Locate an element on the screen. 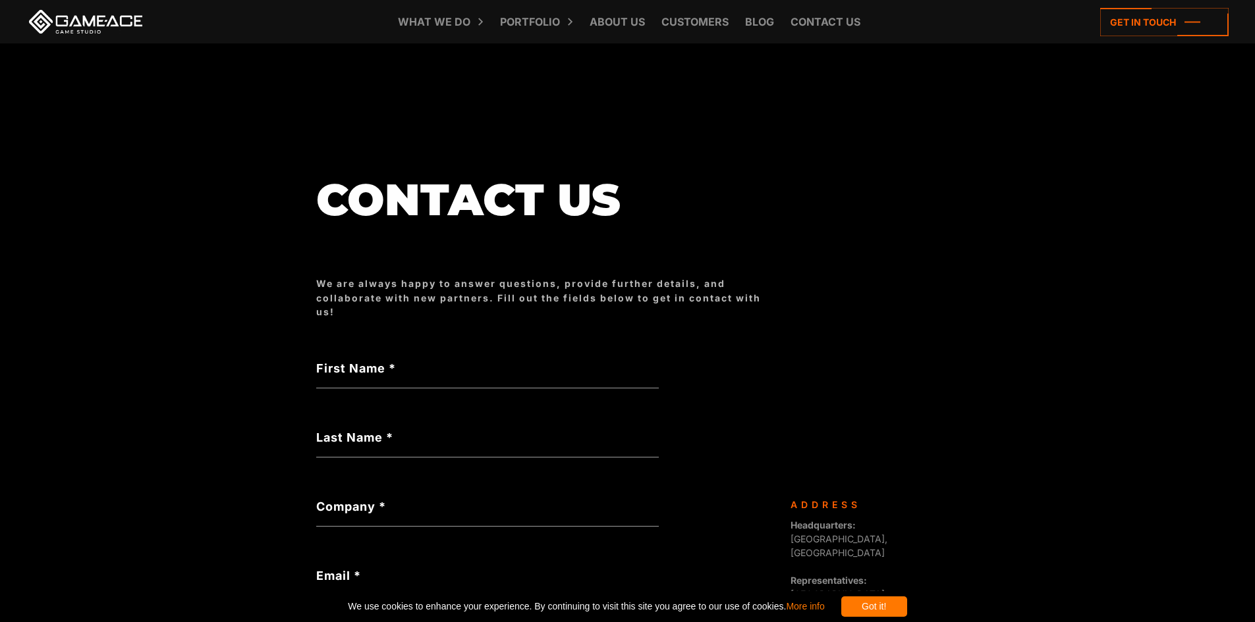 The image size is (1255, 622). strong: Representatives: is located at coordinates (828, 580).